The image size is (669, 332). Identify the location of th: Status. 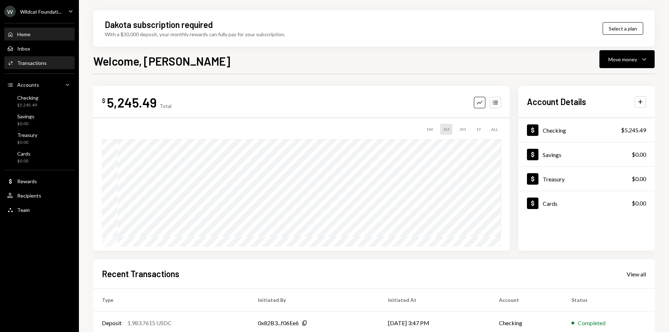
(608, 300).